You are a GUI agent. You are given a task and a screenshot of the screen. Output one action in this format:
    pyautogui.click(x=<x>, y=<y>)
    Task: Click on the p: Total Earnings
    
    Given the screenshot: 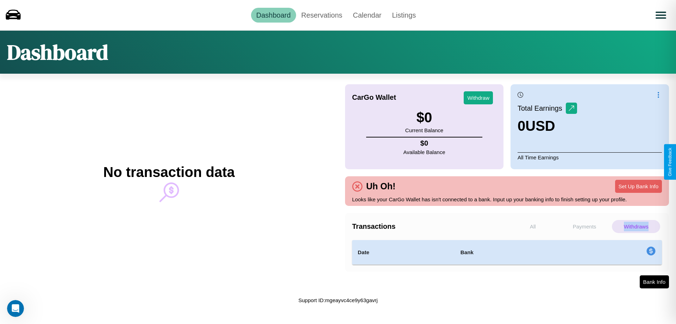 What is the action you would take?
    pyautogui.click(x=542, y=108)
    